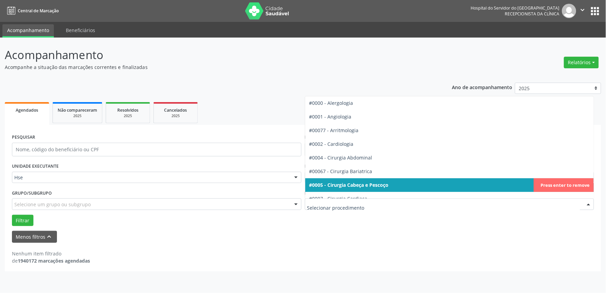  I want to click on button: Filtrar, so click(23, 220).